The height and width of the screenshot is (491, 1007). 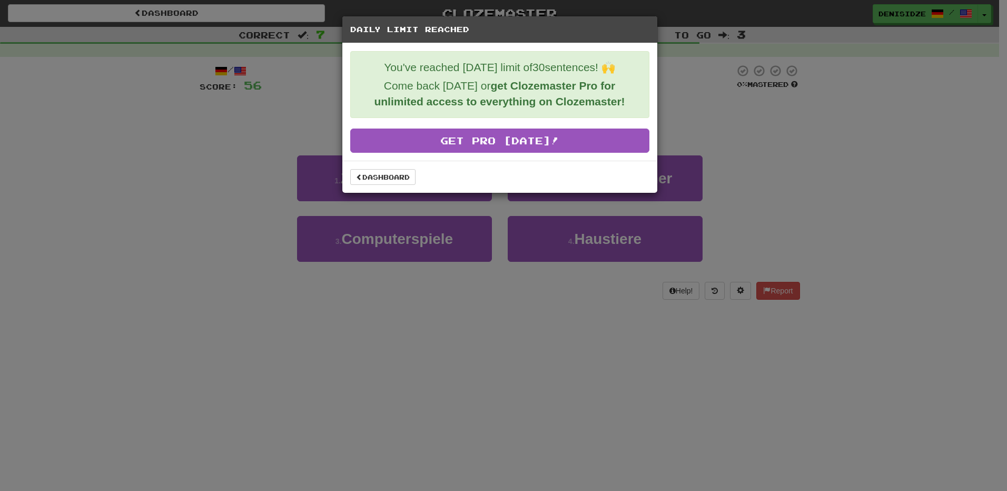 What do you see at coordinates (500, 30) in the screenshot?
I see `h5: Daily Limit Reached` at bounding box center [500, 30].